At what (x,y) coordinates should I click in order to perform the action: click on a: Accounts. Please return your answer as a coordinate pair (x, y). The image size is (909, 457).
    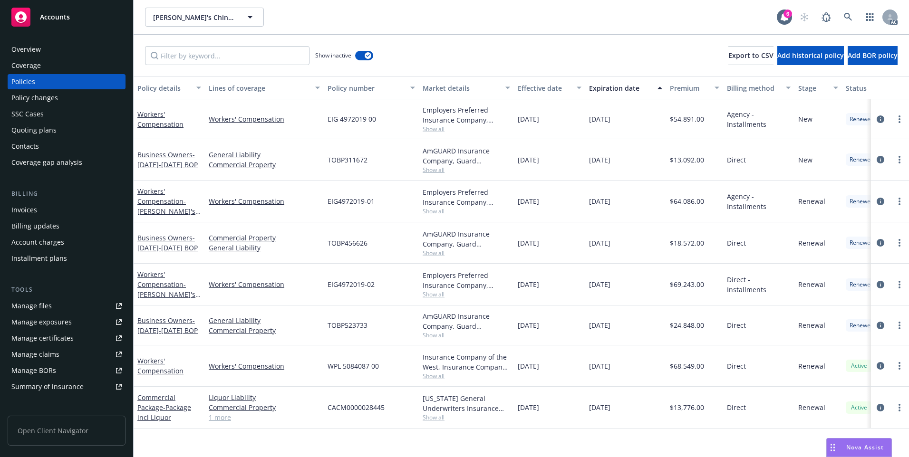
    Looking at the image, I should click on (67, 17).